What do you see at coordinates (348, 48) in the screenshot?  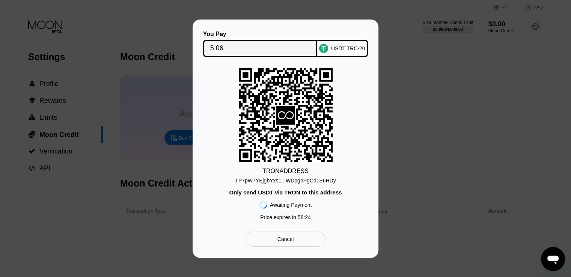 I see `div: USDT TRC-20` at bounding box center [348, 48].